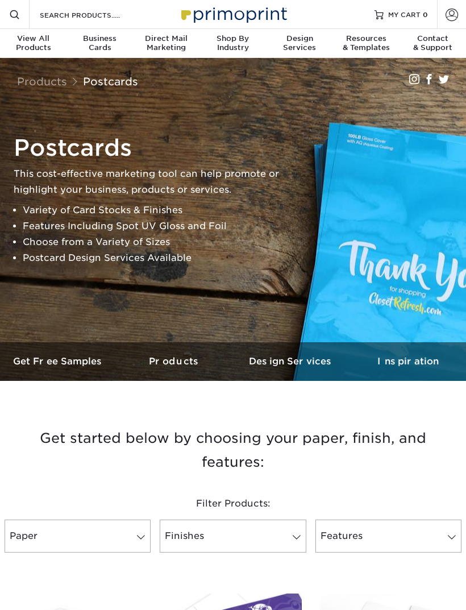 This screenshot has height=610, width=466. What do you see at coordinates (77, 536) in the screenshot?
I see `a: Paper` at bounding box center [77, 536].